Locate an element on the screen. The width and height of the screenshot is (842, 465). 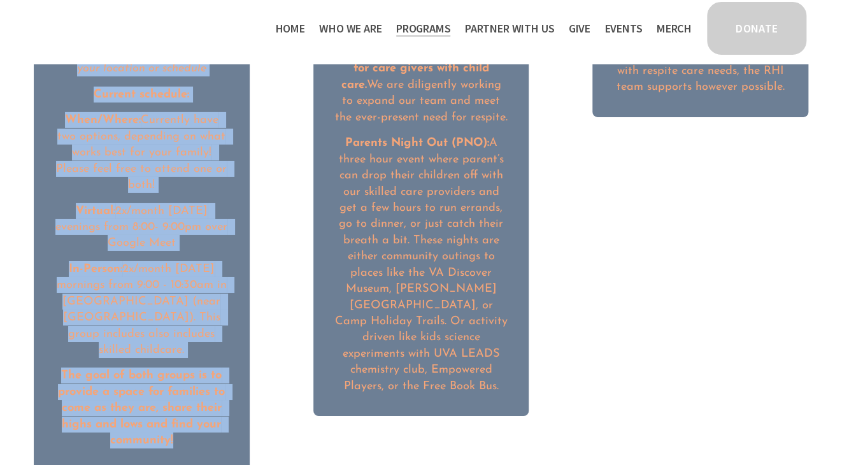
p: Currently have two options, depending on what works best for your family! Please feel free to att... is located at coordinates (141, 152).